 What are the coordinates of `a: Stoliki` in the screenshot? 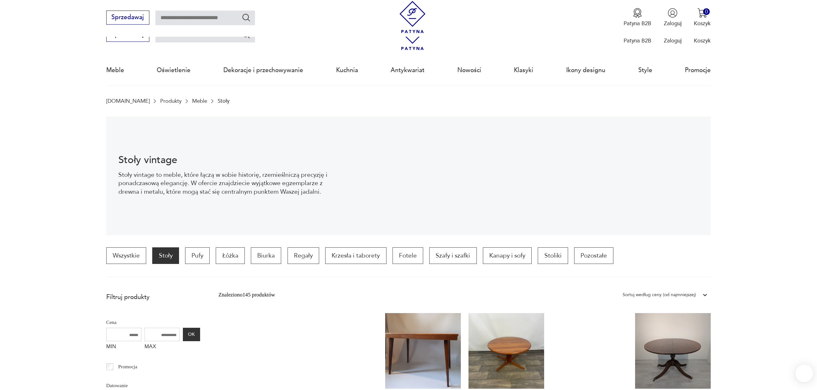 It's located at (553, 256).